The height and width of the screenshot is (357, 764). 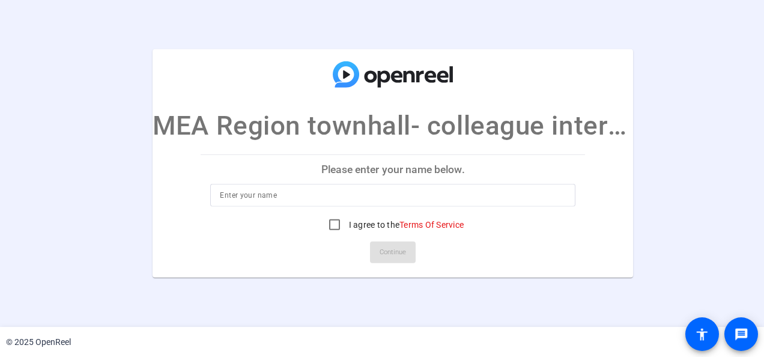 What do you see at coordinates (393, 169) in the screenshot?
I see `p: Please enter your name below.` at bounding box center [393, 169].